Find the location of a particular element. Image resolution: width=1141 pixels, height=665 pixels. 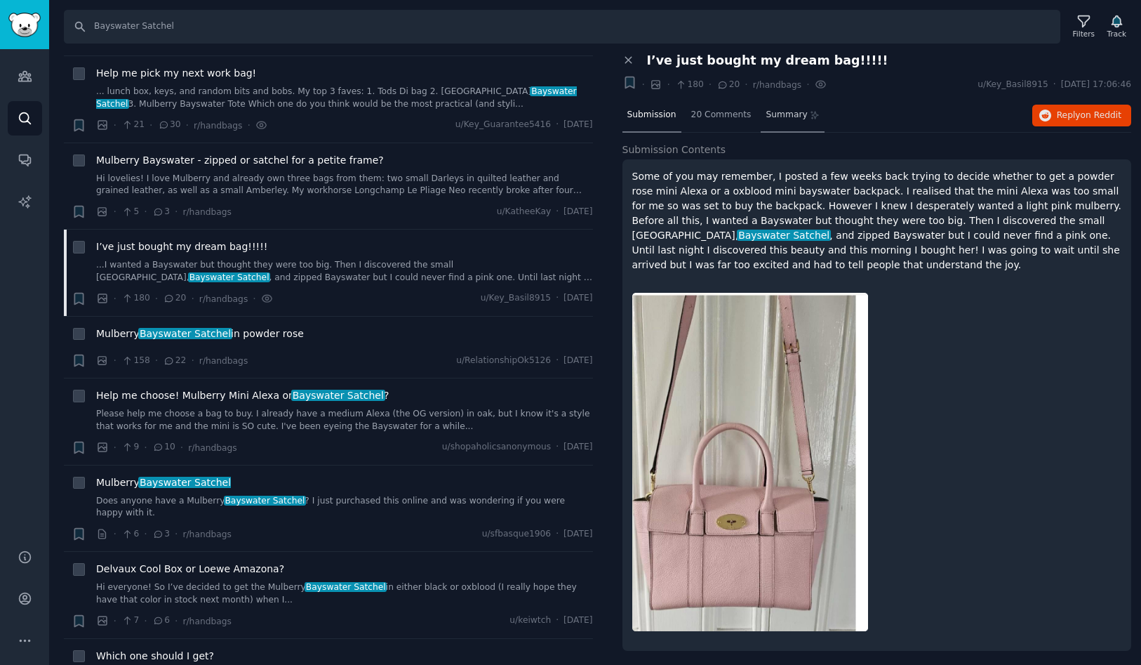

span: u/sfbasque1906 is located at coordinates (517, 534).